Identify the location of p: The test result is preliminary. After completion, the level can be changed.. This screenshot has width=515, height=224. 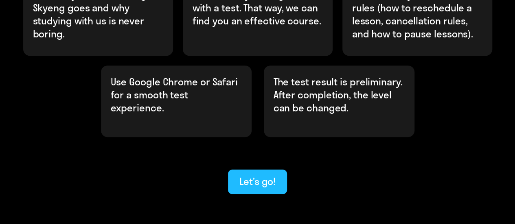
(339, 95).